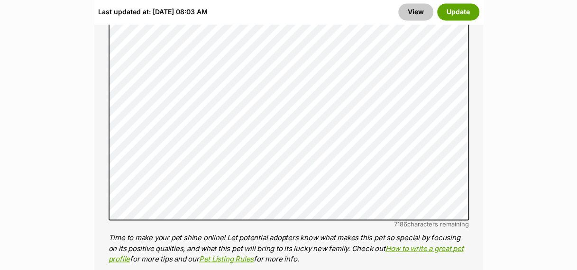 Image resolution: width=577 pixels, height=270 pixels. What do you see at coordinates (286, 253) in the screenshot?
I see `a: How to write a great pet profile` at bounding box center [286, 253].